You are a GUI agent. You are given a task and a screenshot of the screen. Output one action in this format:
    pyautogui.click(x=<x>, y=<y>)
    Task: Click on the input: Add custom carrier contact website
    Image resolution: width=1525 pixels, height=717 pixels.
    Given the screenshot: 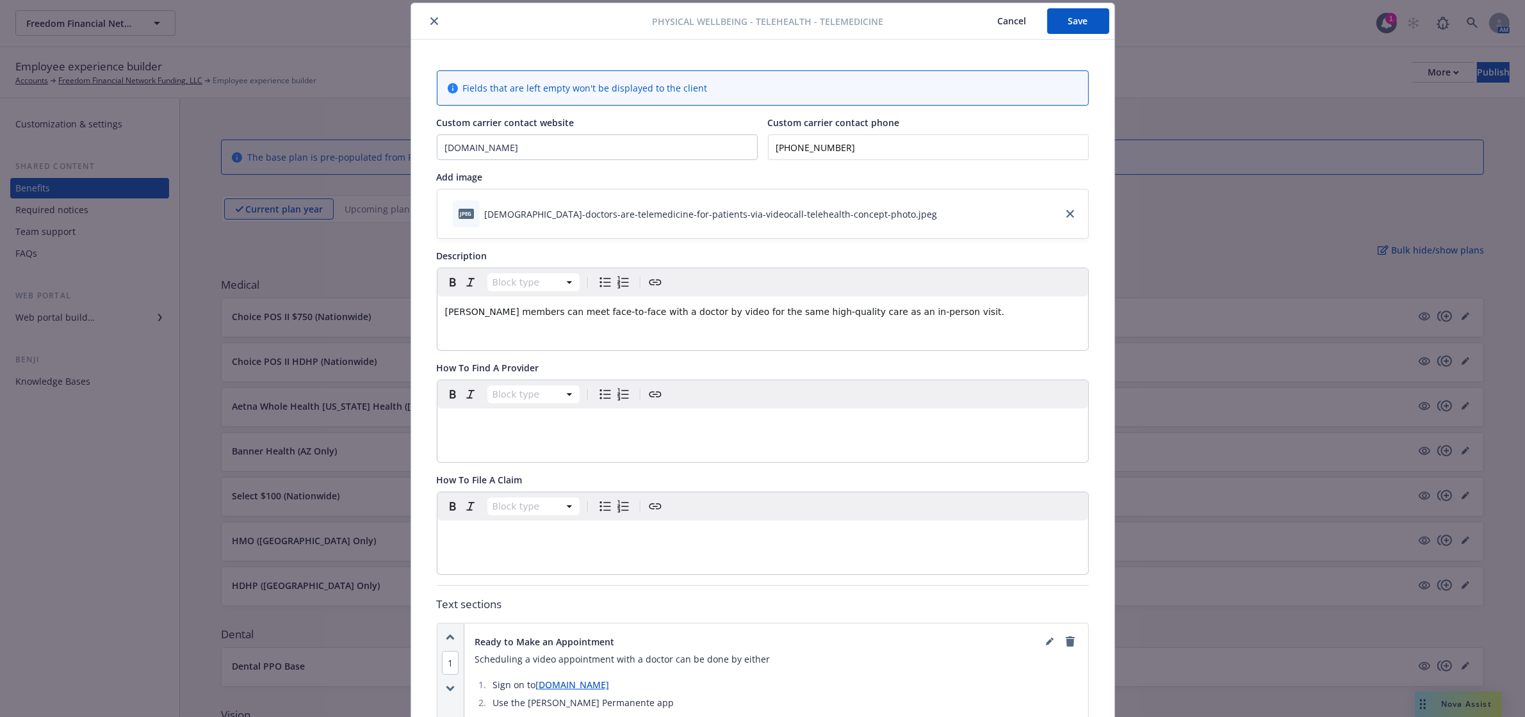 What is the action you would take?
    pyautogui.click(x=597, y=147)
    